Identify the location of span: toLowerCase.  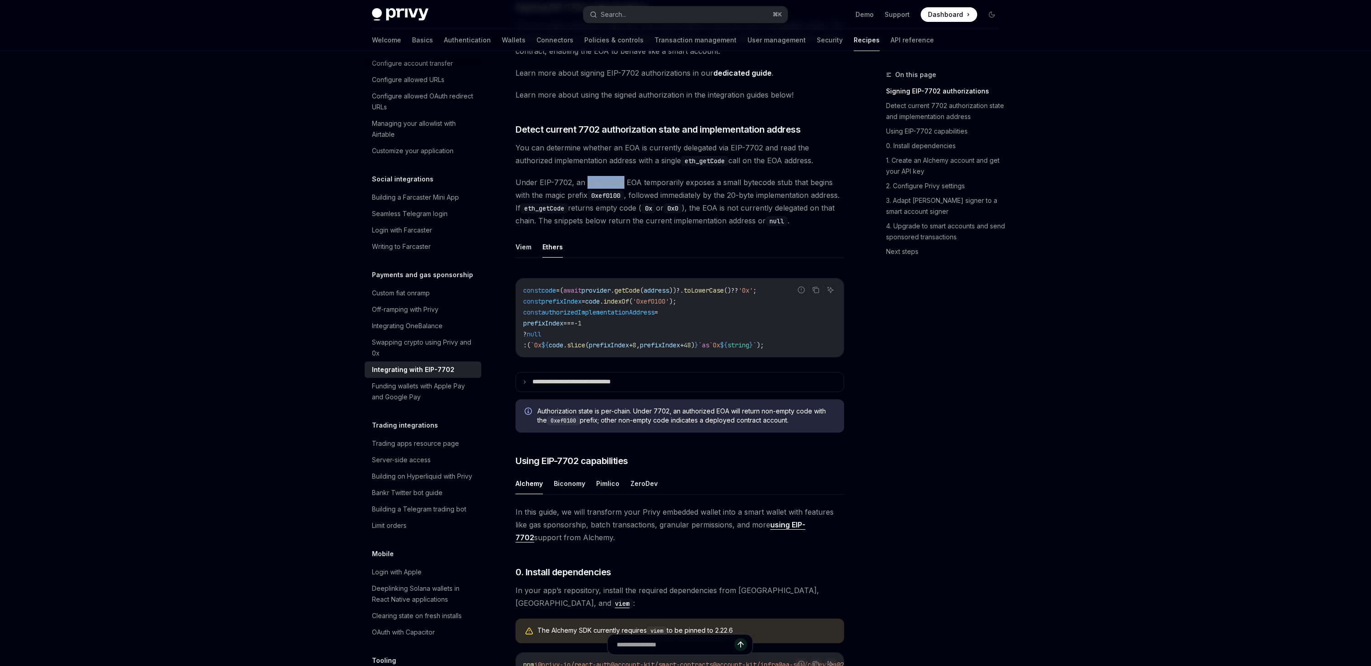
(704, 290).